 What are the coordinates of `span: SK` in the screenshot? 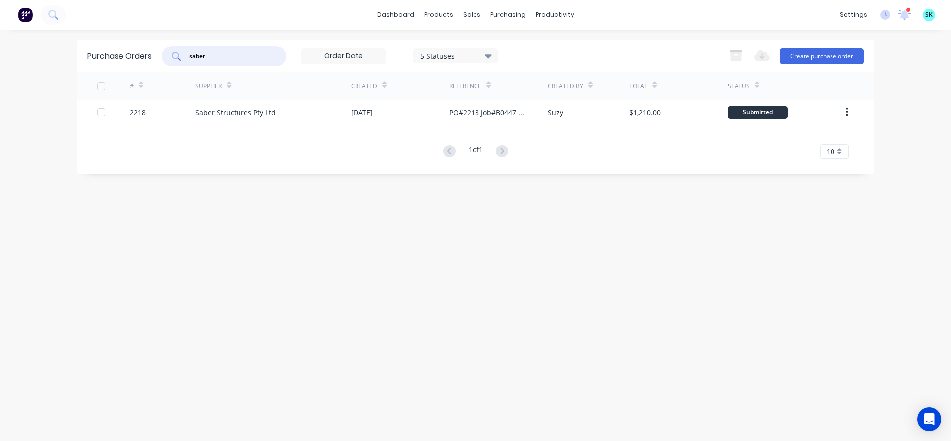 It's located at (929, 15).